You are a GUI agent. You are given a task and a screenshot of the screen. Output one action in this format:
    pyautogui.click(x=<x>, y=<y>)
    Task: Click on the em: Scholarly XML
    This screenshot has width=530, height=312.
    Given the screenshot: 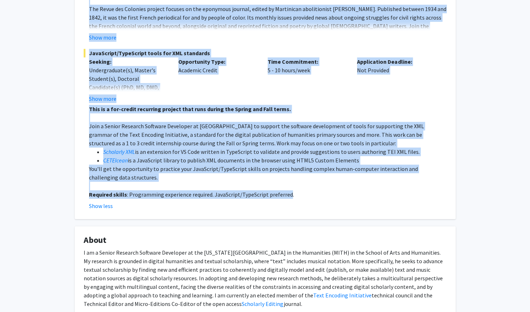 What is the action you would take?
    pyautogui.click(x=119, y=152)
    